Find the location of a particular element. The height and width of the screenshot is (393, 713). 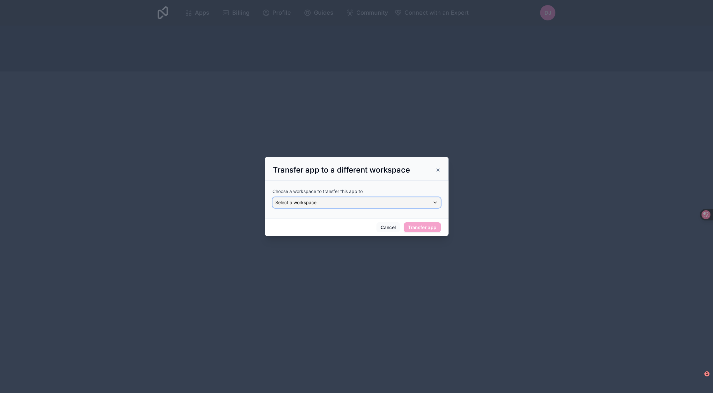

button: Select a workspace is located at coordinates (357, 203).